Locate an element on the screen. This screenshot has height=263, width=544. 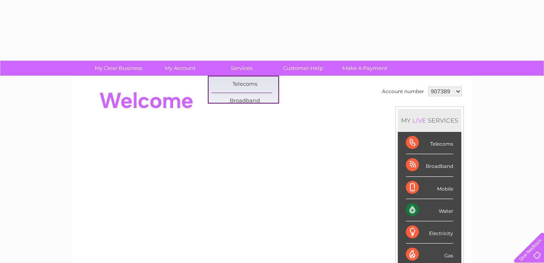
div: LIVE is located at coordinates (419, 120).